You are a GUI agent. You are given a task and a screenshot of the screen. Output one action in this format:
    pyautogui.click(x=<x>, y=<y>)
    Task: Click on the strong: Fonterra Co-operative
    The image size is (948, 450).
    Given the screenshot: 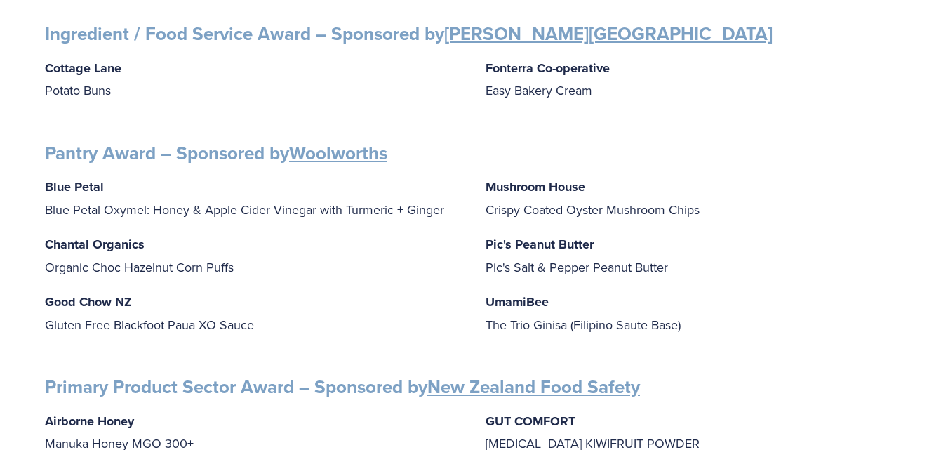 What is the action you would take?
    pyautogui.click(x=547, y=68)
    